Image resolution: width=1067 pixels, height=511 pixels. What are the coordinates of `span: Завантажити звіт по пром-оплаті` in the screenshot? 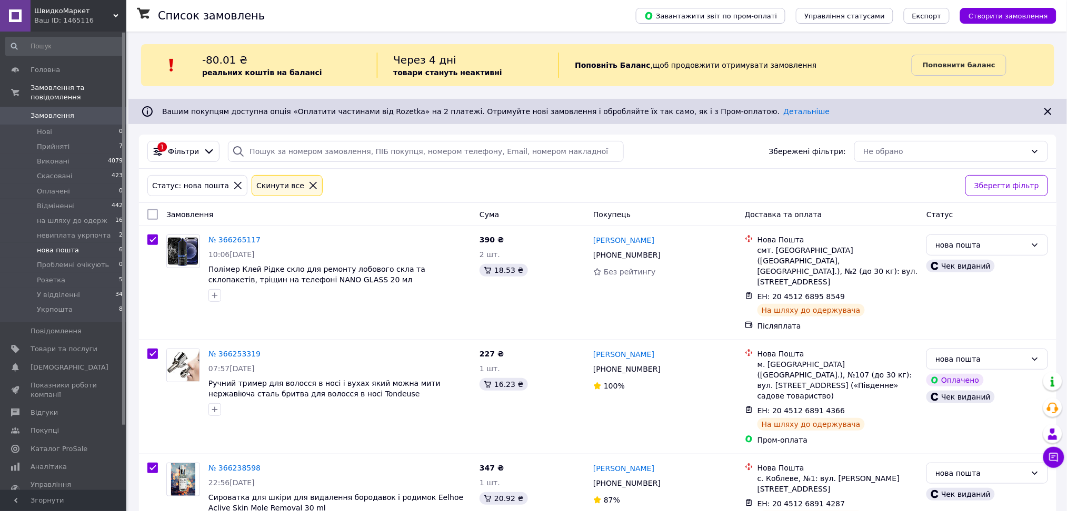 It's located at (710, 16).